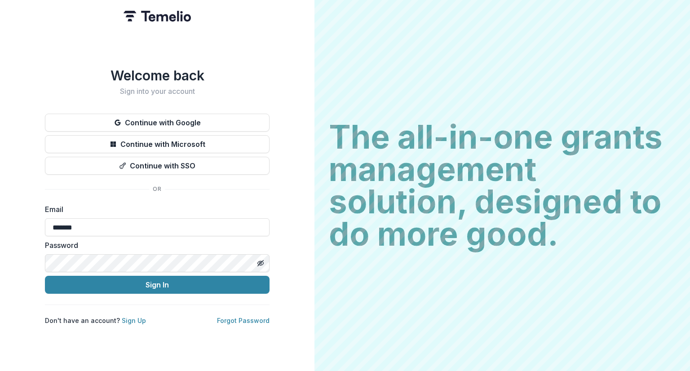 This screenshot has width=690, height=371. I want to click on button: Continue with Google, so click(157, 123).